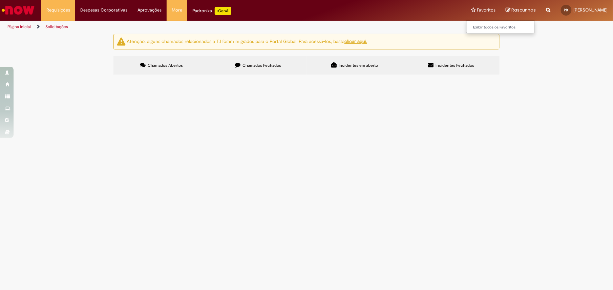 Image resolution: width=613 pixels, height=290 pixels. What do you see at coordinates (166, 65) in the screenshot?
I see `span: Chamados Abertos` at bounding box center [166, 65].